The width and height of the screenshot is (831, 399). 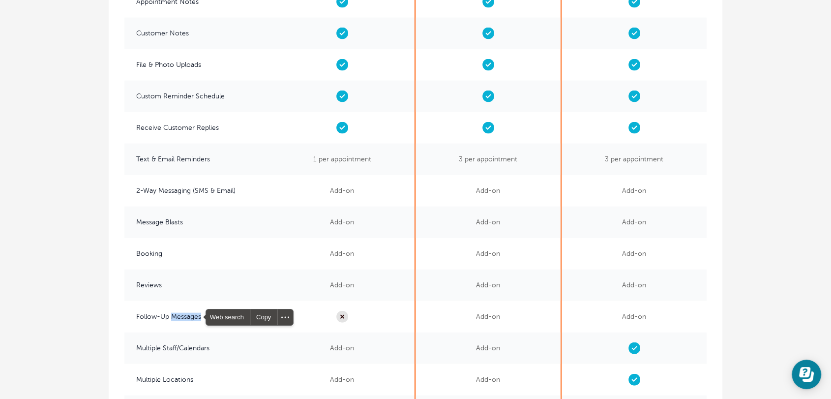 I want to click on span: Text & Email Reminders, so click(x=197, y=159).